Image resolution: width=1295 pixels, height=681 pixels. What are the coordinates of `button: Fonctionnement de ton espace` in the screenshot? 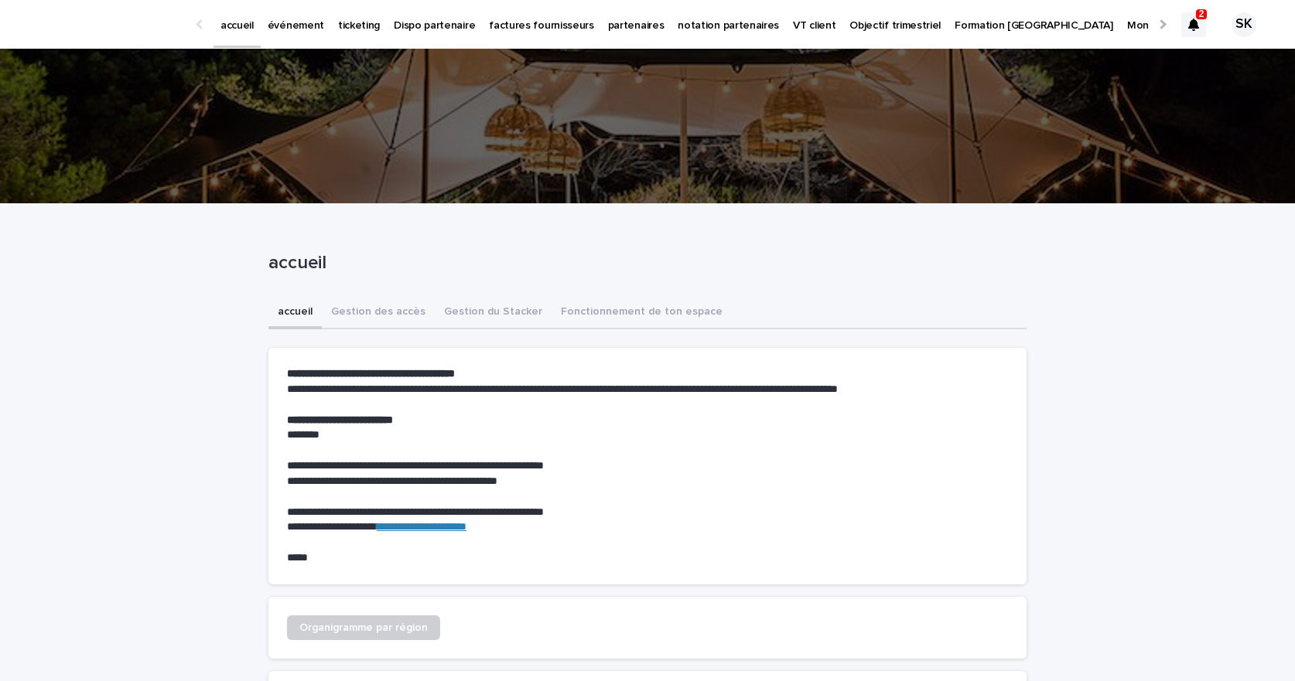 It's located at (641, 313).